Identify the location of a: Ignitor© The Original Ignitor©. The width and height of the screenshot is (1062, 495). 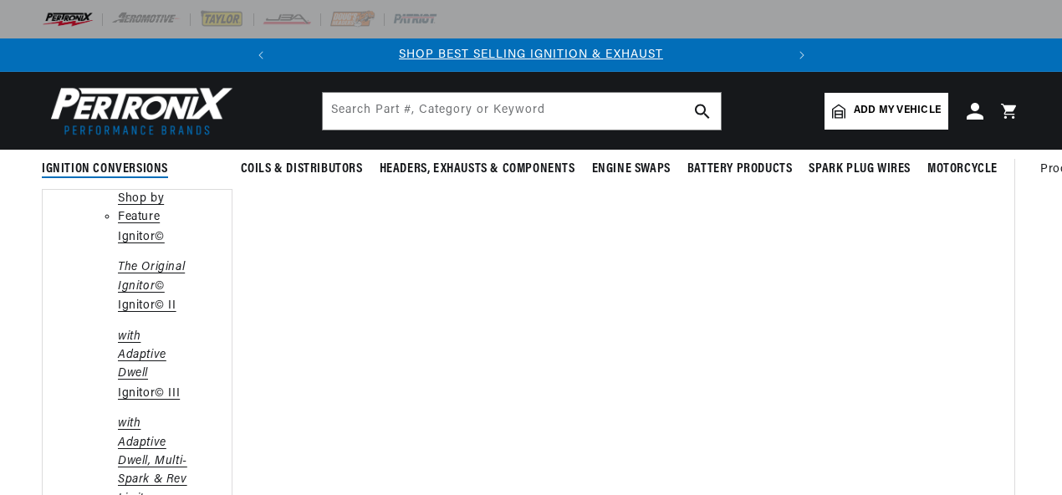
(154, 262).